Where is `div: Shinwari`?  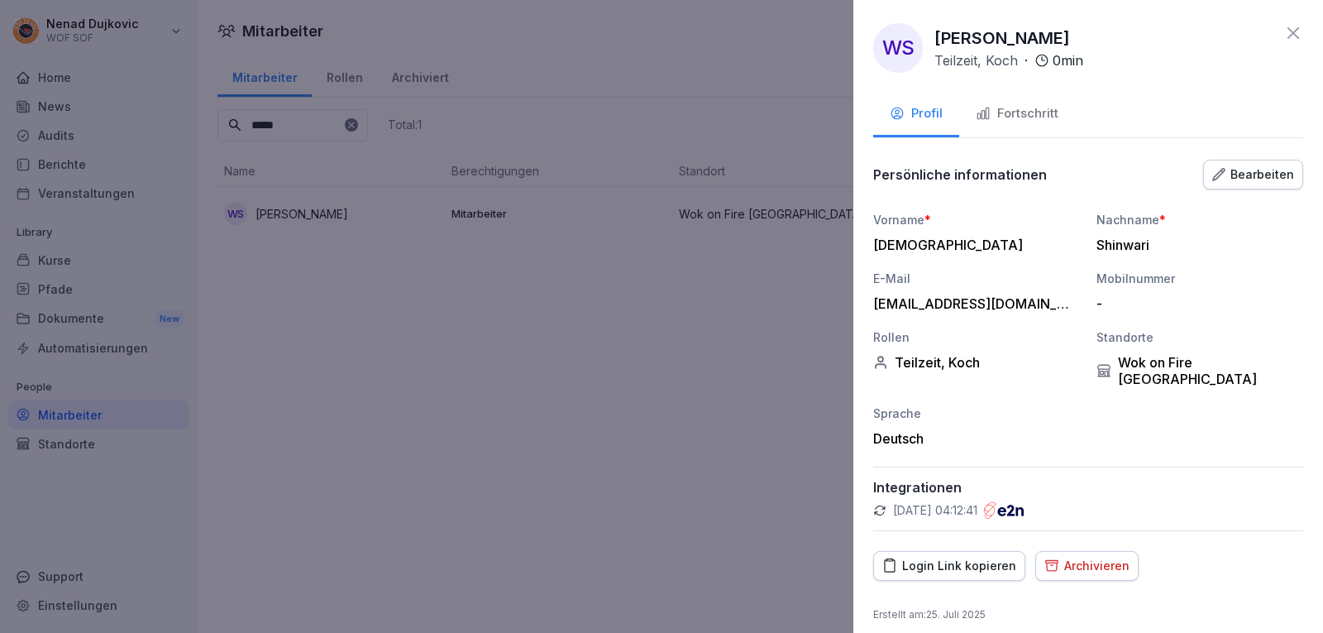 div: Shinwari is located at coordinates (1196, 245).